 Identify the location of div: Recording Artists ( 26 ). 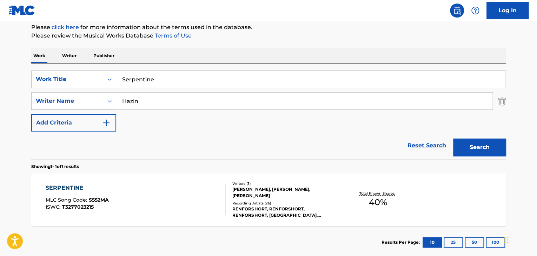
(285, 203).